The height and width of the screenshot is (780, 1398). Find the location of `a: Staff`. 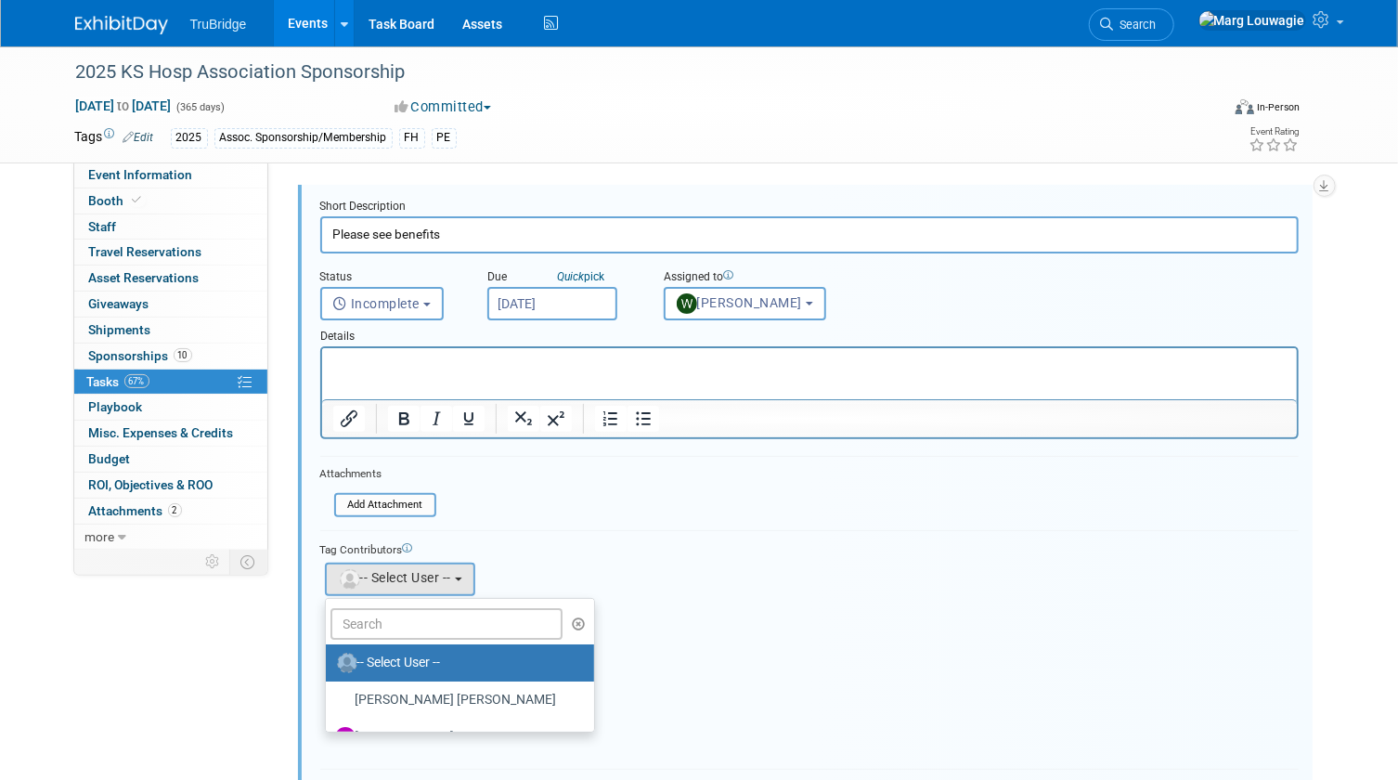

a: Staff is located at coordinates (171, 227).